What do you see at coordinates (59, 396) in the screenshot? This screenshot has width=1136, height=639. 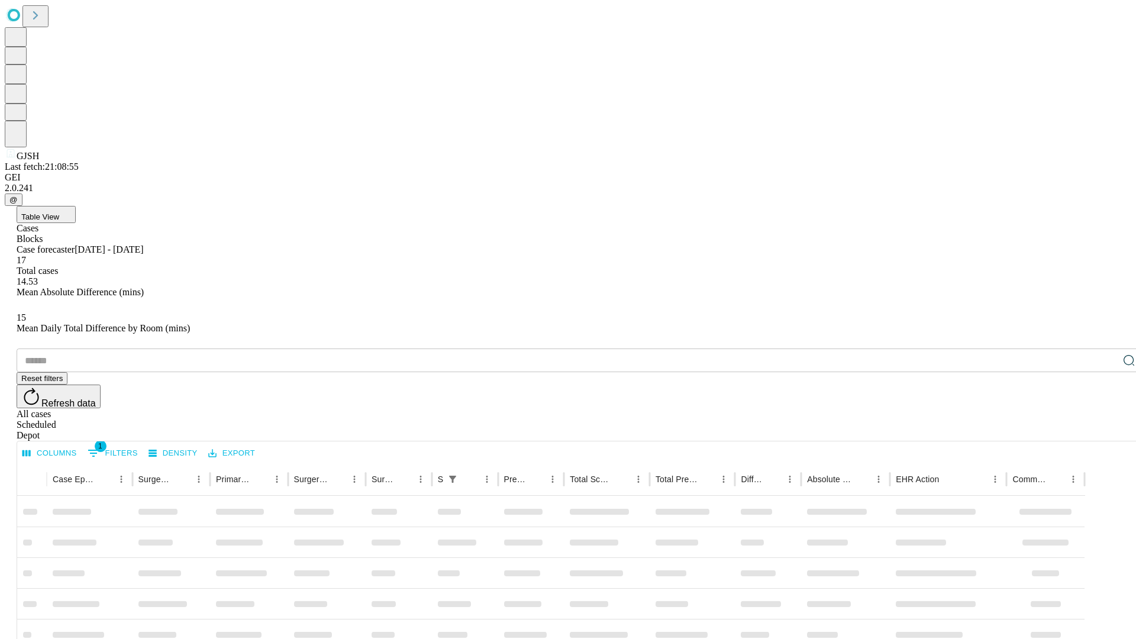 I see `button: Refresh data` at bounding box center [59, 396].